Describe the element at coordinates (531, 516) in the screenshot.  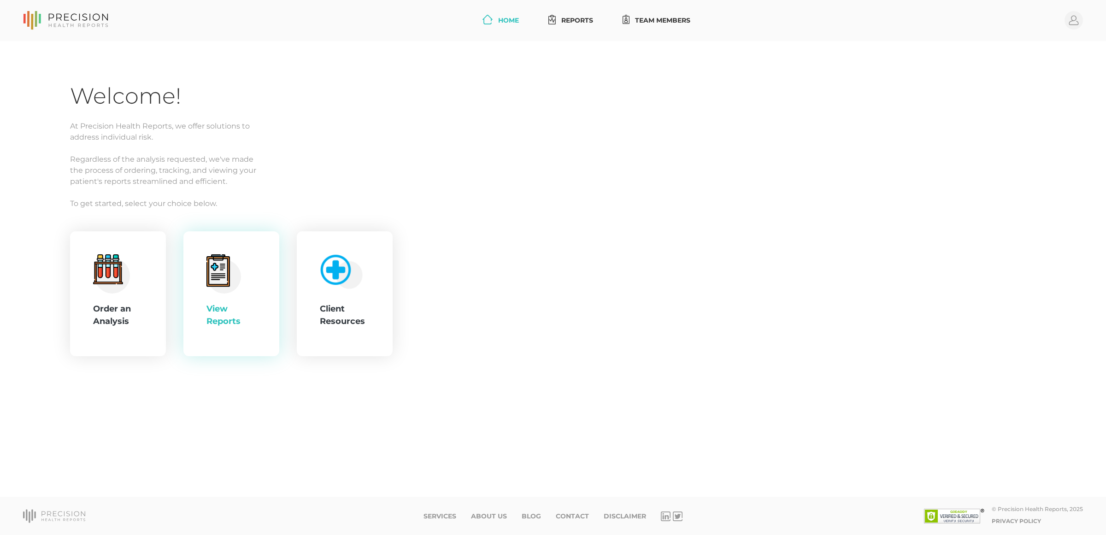
I see `a: Blog` at that location.